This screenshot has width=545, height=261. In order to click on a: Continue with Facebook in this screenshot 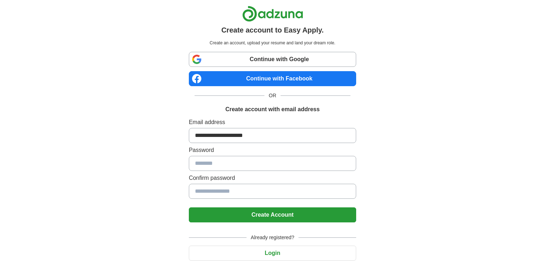, I will do `click(272, 79)`.